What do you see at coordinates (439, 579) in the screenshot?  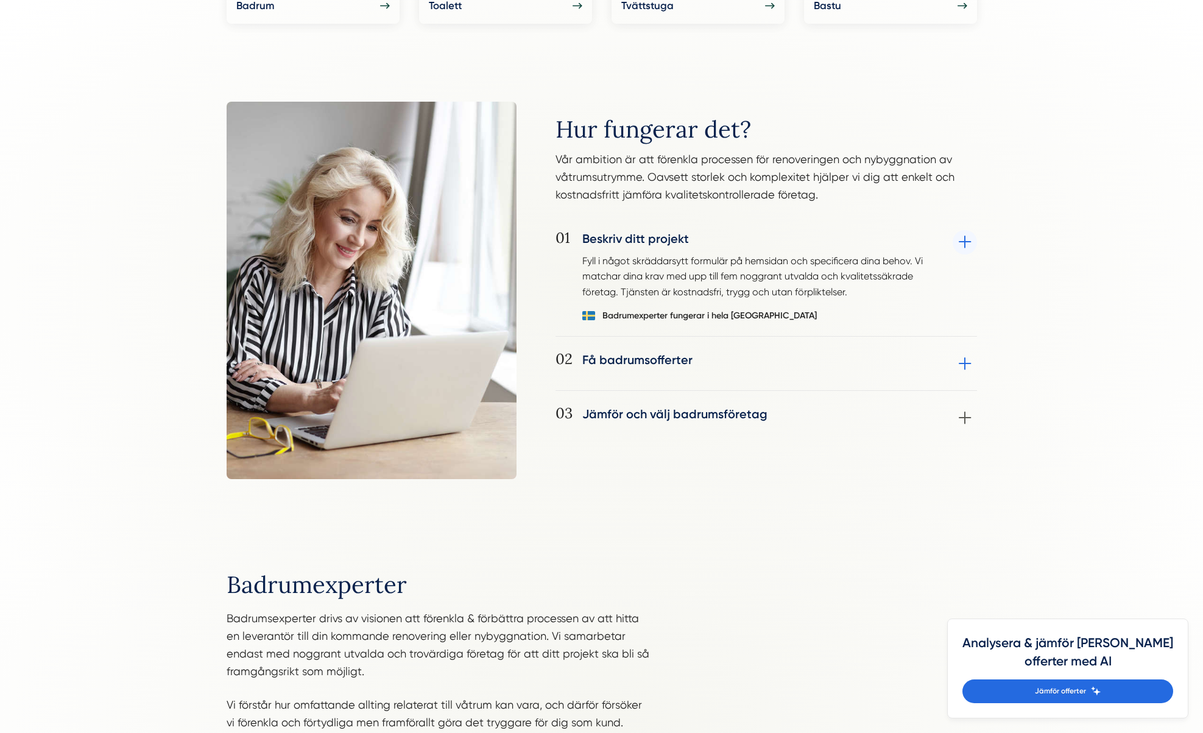 I see `h2: Badrumexperter` at bounding box center [439, 579].